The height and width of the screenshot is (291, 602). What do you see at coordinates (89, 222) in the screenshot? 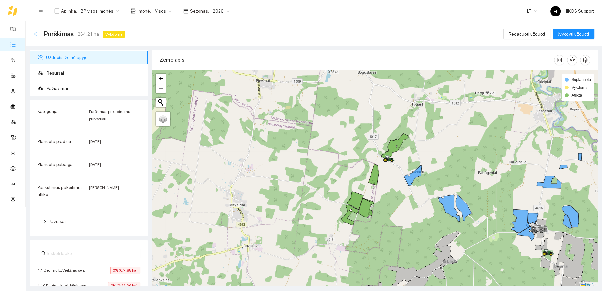
I see `div: Užrašai` at bounding box center [89, 222].